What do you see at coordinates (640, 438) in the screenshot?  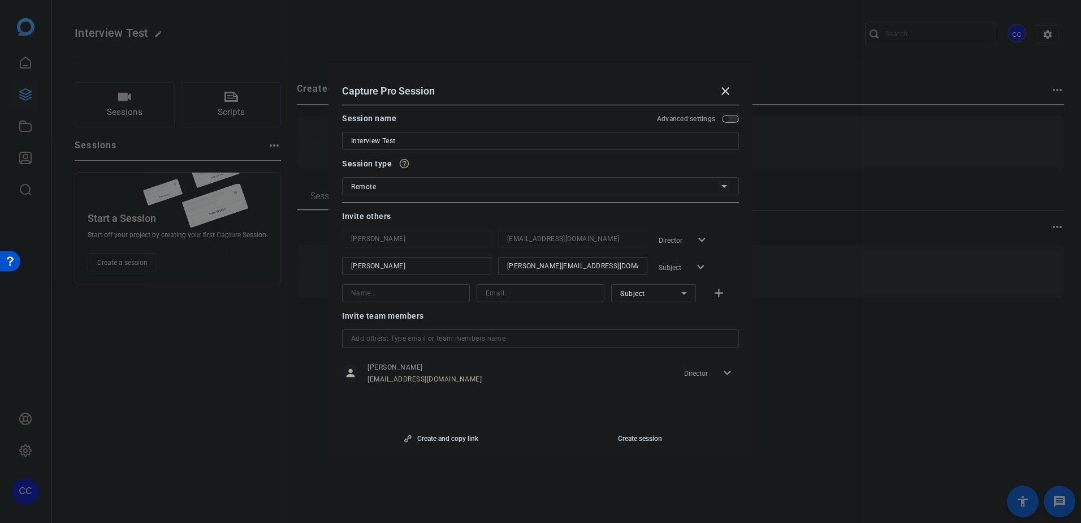 I see `button: Create session` at bounding box center [640, 438].